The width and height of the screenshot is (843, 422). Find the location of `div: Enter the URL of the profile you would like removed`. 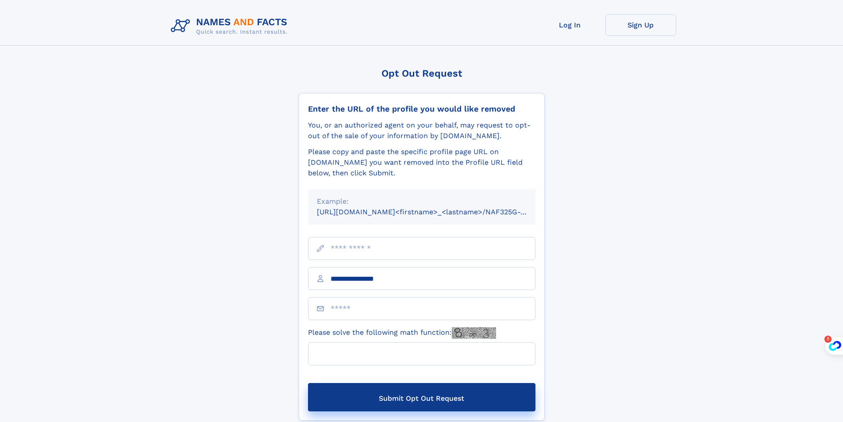

div: Enter the URL of the profile you would like removed is located at coordinates (422, 109).